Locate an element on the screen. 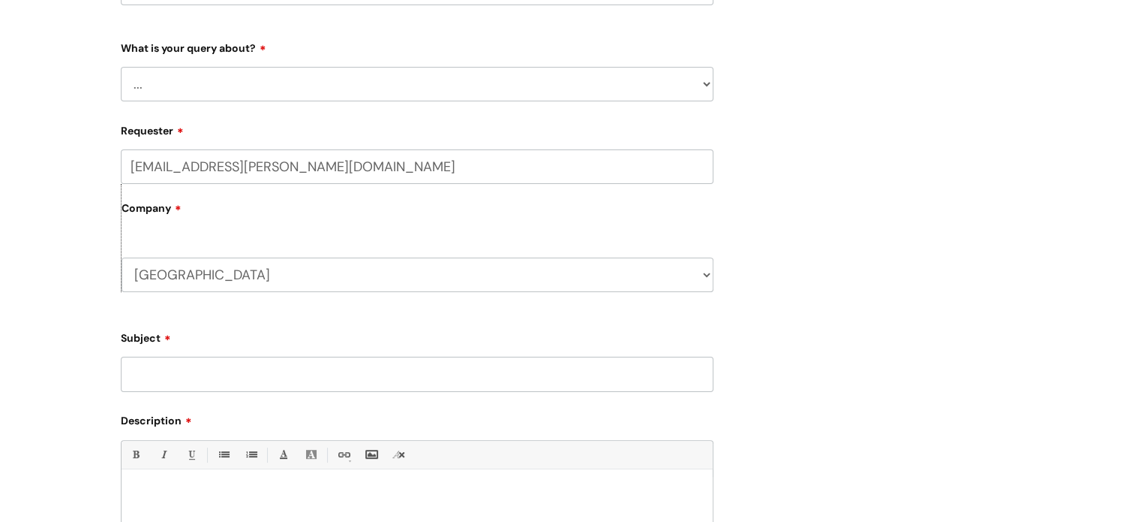 The width and height of the screenshot is (1141, 522). a: Bold (Ctrl-B) is located at coordinates (135, 454).